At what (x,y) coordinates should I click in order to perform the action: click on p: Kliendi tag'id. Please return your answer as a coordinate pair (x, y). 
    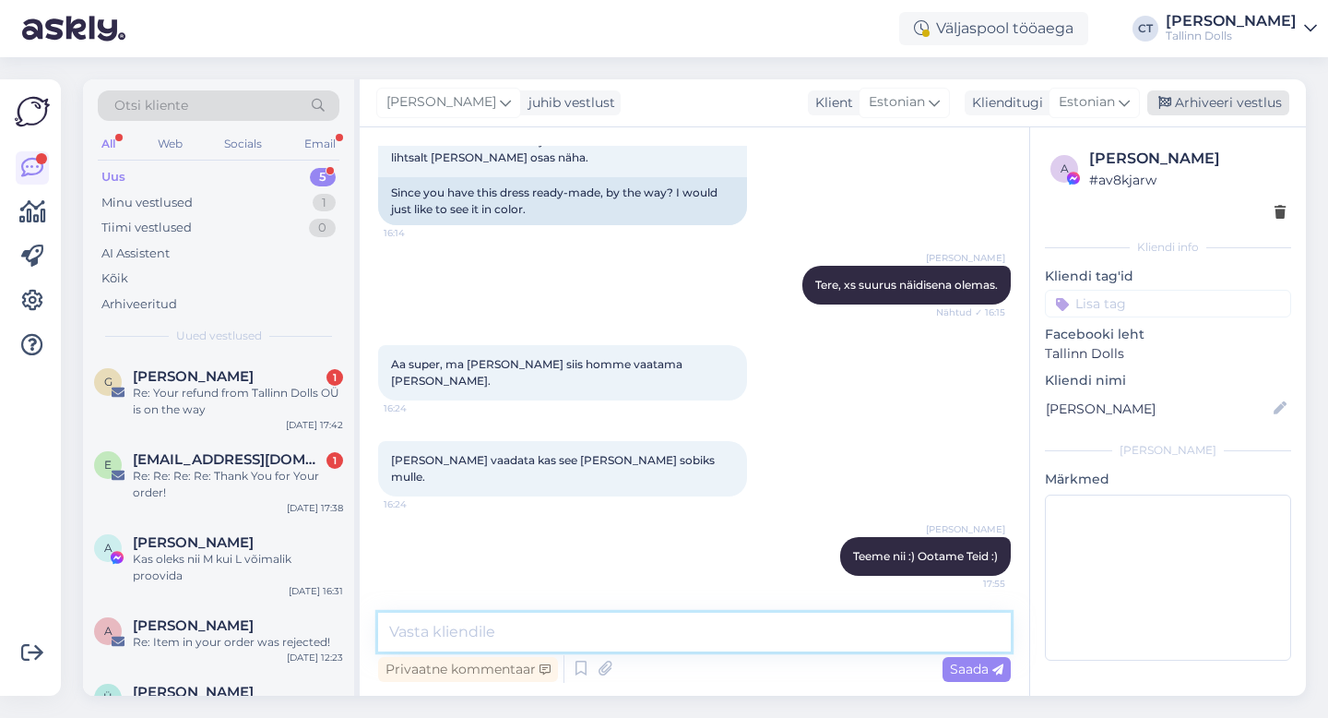
    Looking at the image, I should click on (1168, 276).